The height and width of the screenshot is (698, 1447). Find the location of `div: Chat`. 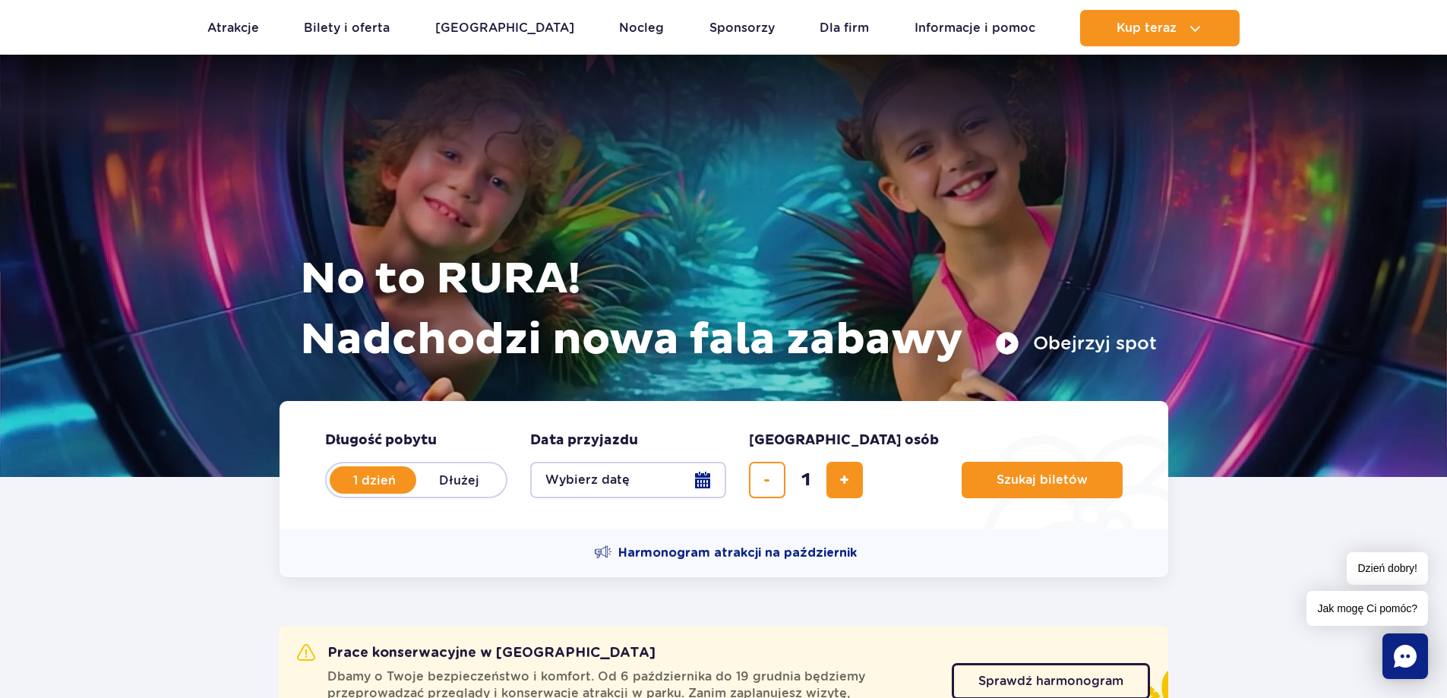

div: Chat is located at coordinates (1405, 656).